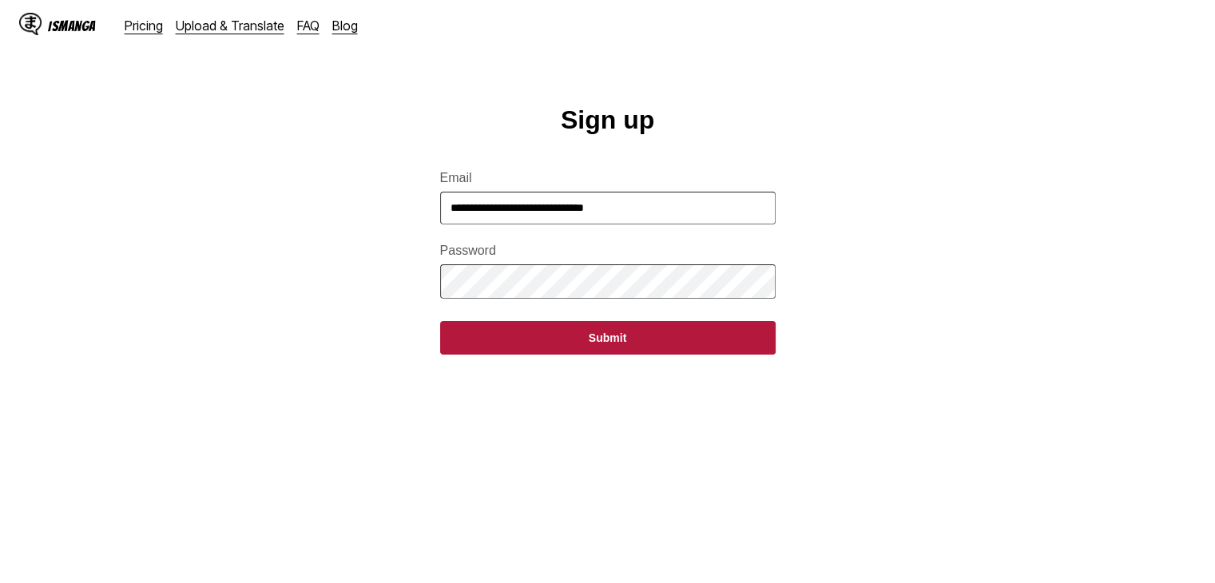  I want to click on a: Blog, so click(345, 26).